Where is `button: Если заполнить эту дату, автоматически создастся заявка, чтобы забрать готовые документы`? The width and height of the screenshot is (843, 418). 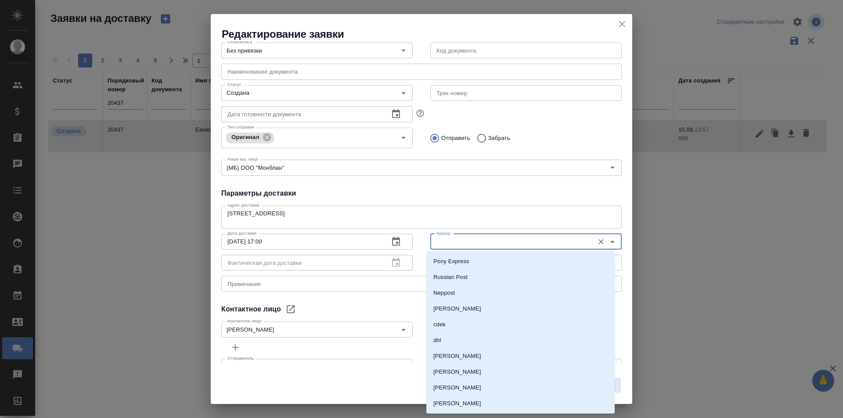
button: Если заполнить эту дату, автоматически создастся заявка, чтобы забрать готовые документы is located at coordinates (420, 113).